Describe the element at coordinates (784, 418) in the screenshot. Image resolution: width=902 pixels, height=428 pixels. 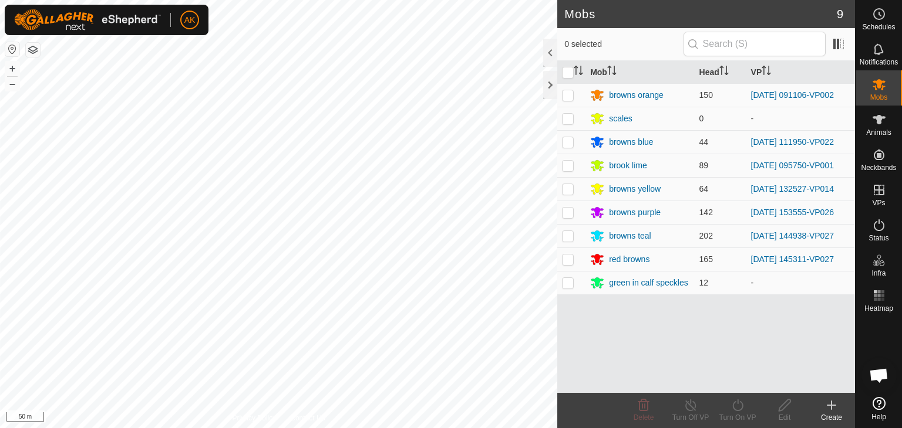
I see `div: Edit` at that location.